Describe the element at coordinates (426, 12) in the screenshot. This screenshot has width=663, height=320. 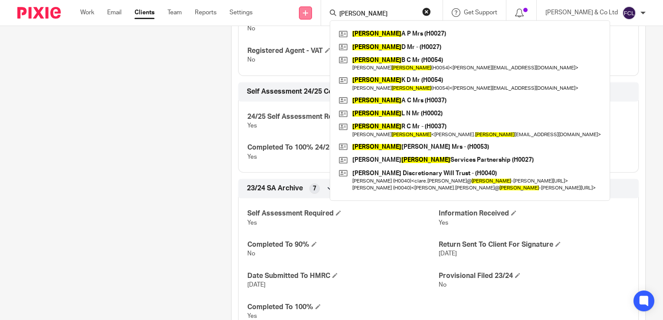
I see `button: Clear` at that location.